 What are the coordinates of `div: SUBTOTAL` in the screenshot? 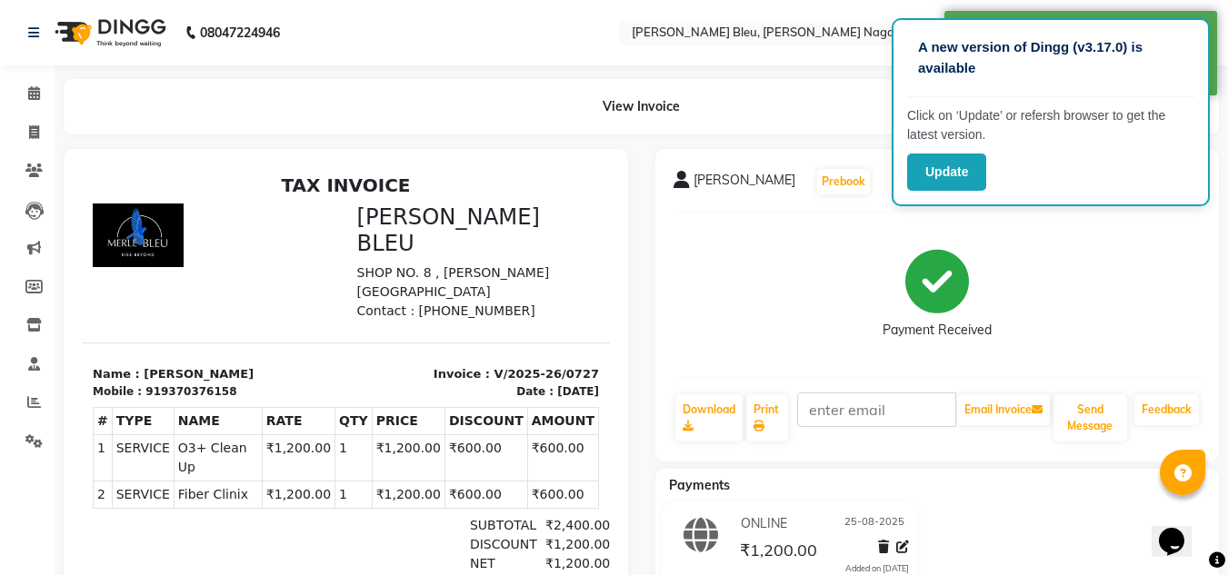 It's located at (414, 358).